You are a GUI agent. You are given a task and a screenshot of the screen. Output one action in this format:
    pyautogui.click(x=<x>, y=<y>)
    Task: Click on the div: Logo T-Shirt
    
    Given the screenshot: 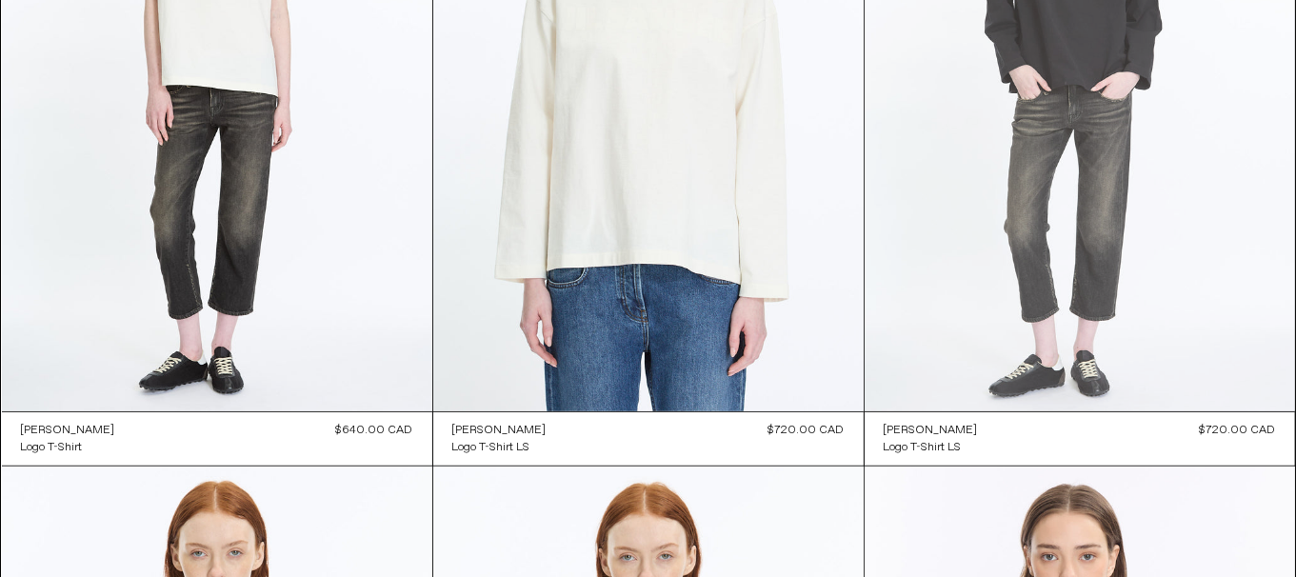 What is the action you would take?
    pyautogui.click(x=51, y=447)
    